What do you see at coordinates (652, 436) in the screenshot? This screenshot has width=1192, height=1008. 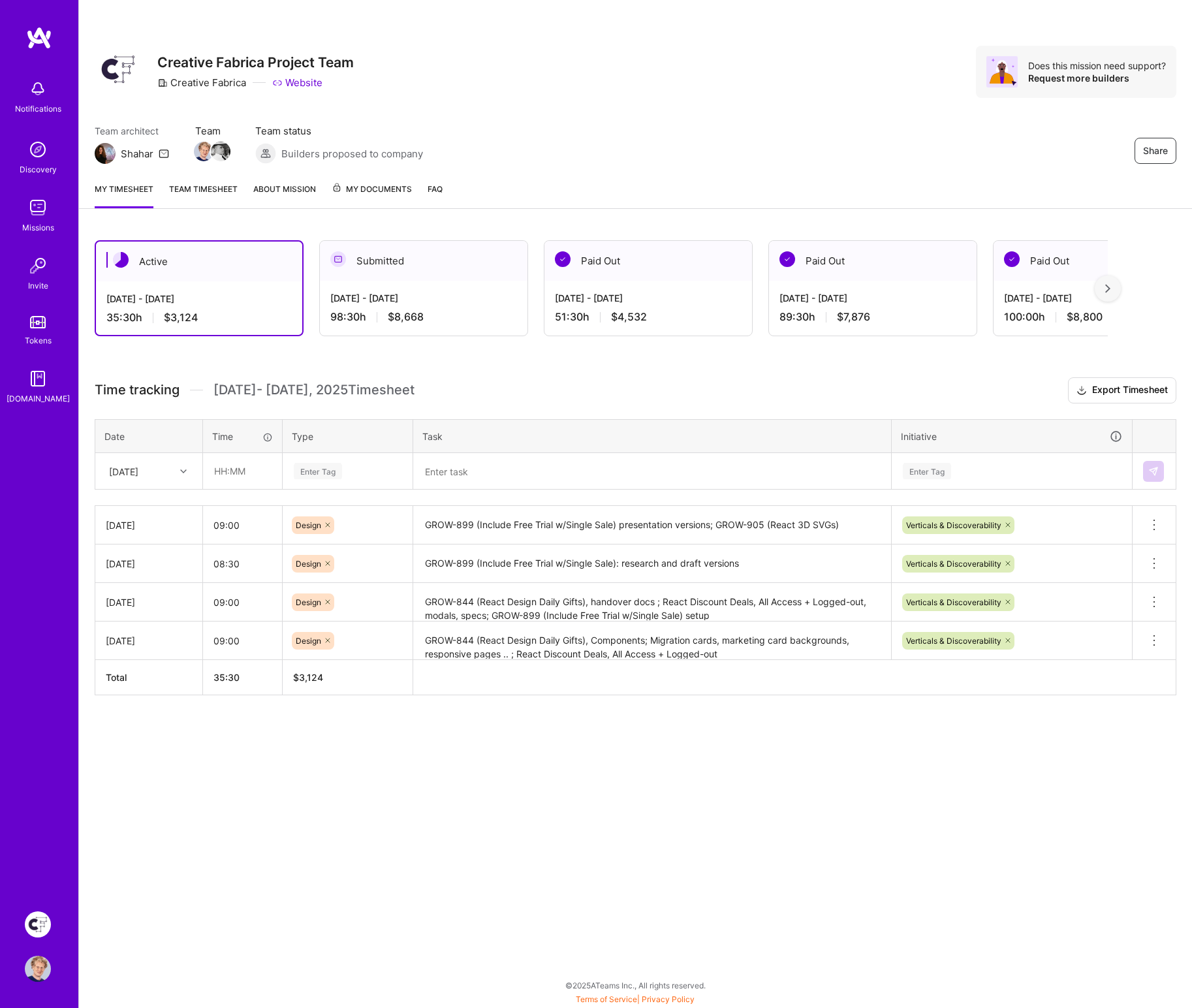 I see `th: Task` at bounding box center [652, 436].